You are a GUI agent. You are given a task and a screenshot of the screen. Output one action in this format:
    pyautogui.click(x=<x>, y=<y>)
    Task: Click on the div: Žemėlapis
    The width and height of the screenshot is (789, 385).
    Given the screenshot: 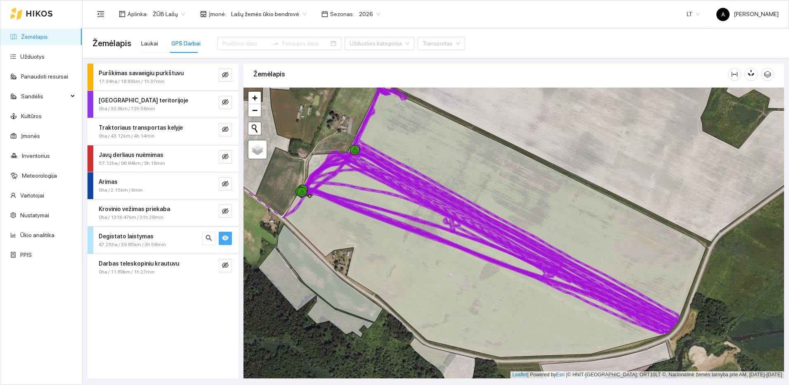 What is the action you would take?
    pyautogui.click(x=491, y=74)
    